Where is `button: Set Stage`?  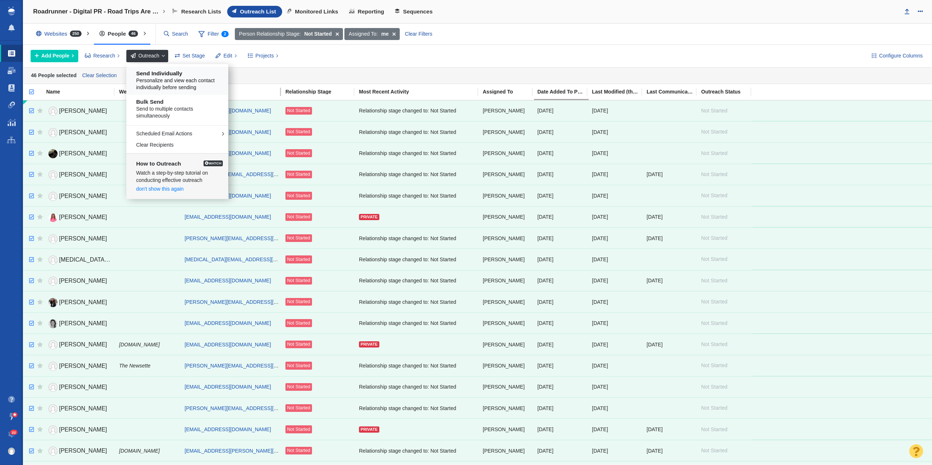 button: Set Stage is located at coordinates (190, 56).